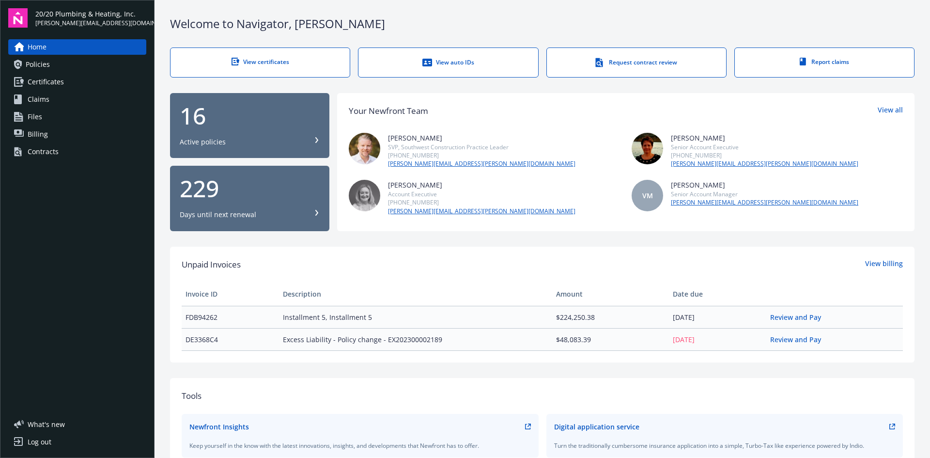 Image resolution: width=930 pixels, height=458 pixels. Describe the element at coordinates (260, 61) in the screenshot. I see `div: View certificates` at that location.